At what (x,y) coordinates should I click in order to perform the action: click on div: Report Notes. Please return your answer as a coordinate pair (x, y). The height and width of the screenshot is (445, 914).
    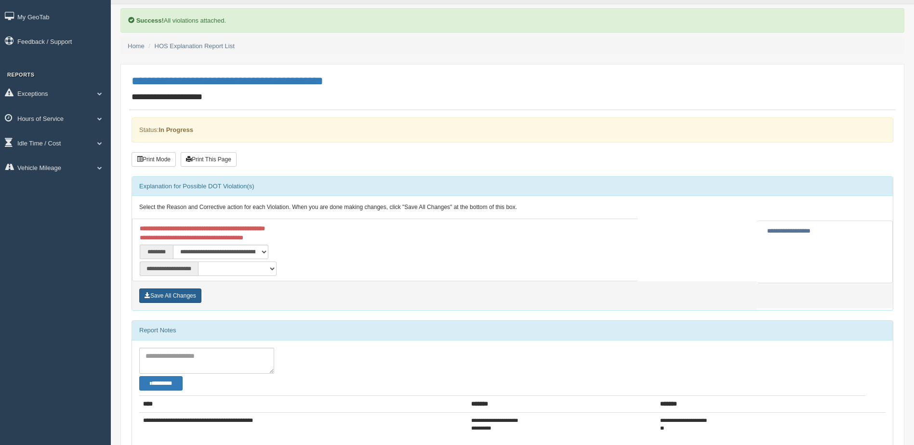
    Looking at the image, I should click on (512, 330).